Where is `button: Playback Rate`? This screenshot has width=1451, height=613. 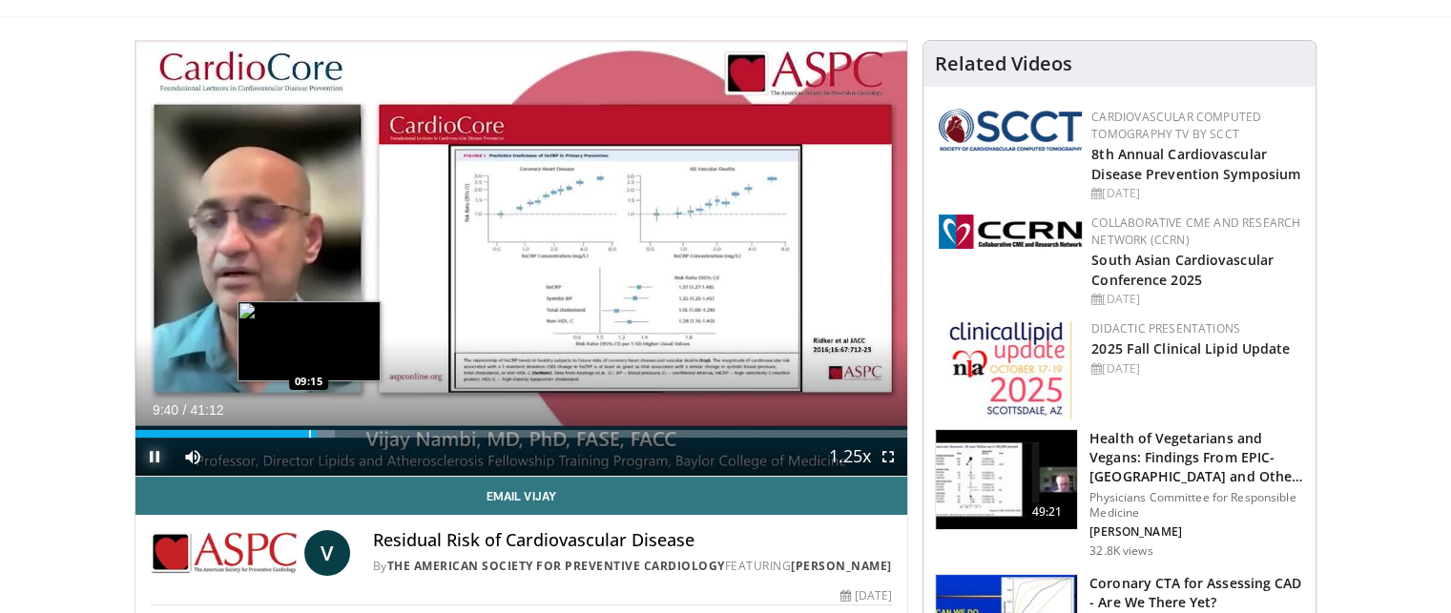 button: Playback Rate is located at coordinates (850, 457).